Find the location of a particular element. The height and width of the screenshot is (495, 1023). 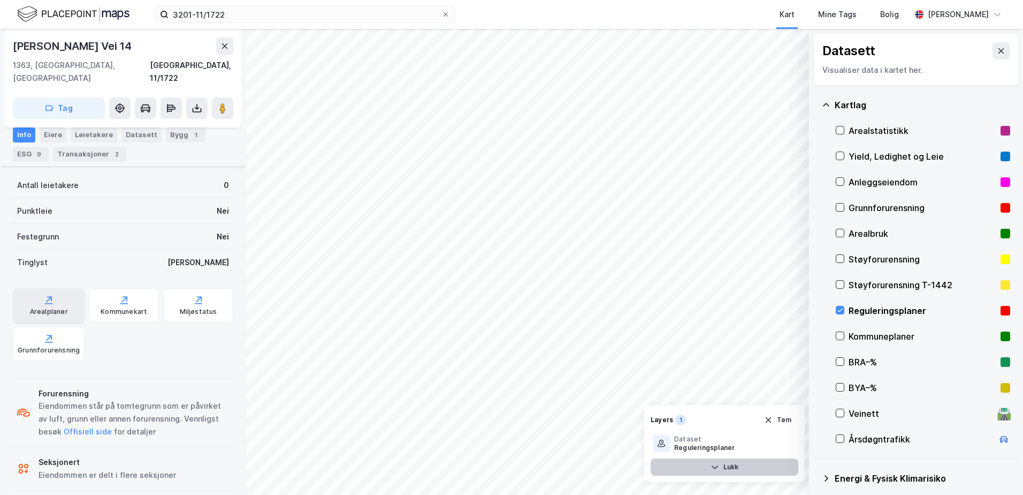

div: Energi & Fysisk Klimarisiko is located at coordinates (923, 478).